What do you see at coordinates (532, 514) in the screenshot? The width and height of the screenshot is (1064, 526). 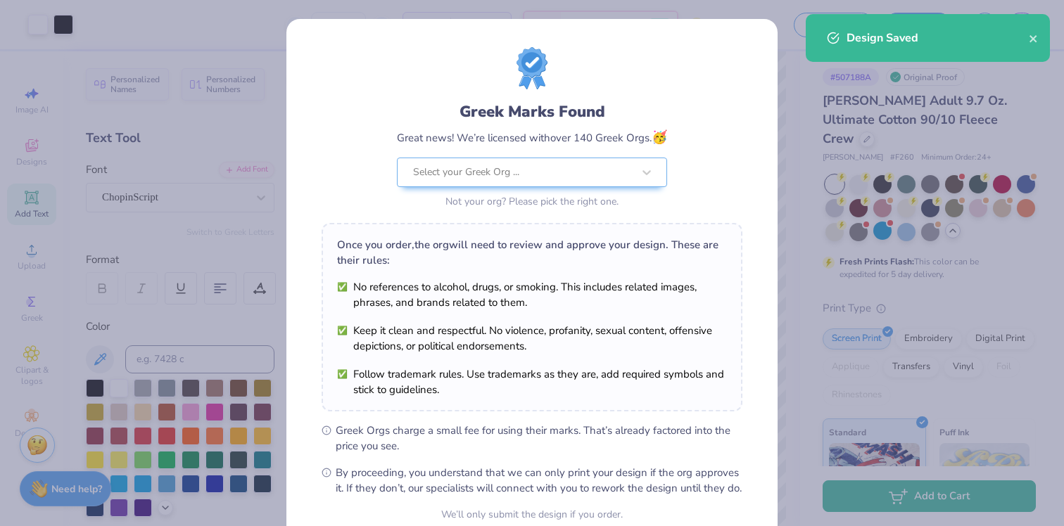 I see `div: We’ll only submit the design if you order.` at bounding box center [532, 514].